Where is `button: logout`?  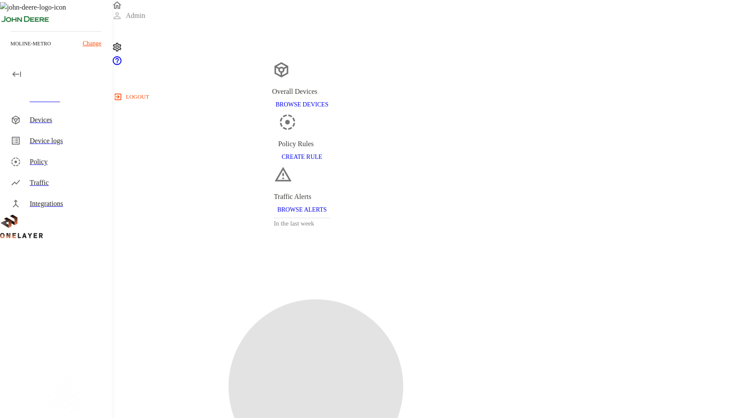
button: logout is located at coordinates (132, 97).